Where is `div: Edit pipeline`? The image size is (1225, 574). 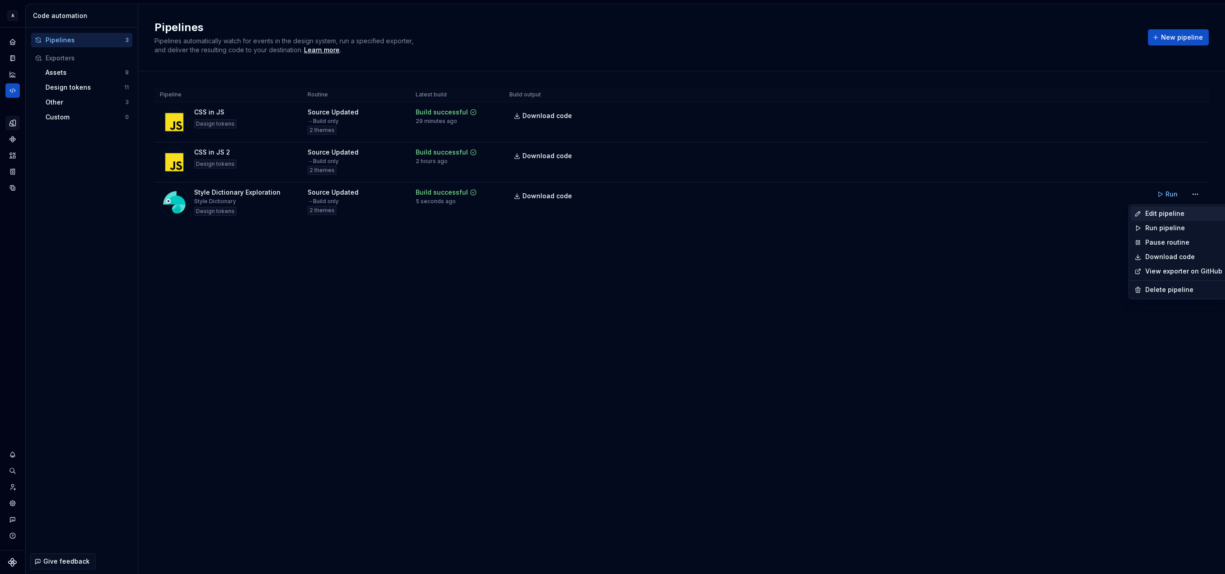
div: Edit pipeline is located at coordinates (1183, 213).